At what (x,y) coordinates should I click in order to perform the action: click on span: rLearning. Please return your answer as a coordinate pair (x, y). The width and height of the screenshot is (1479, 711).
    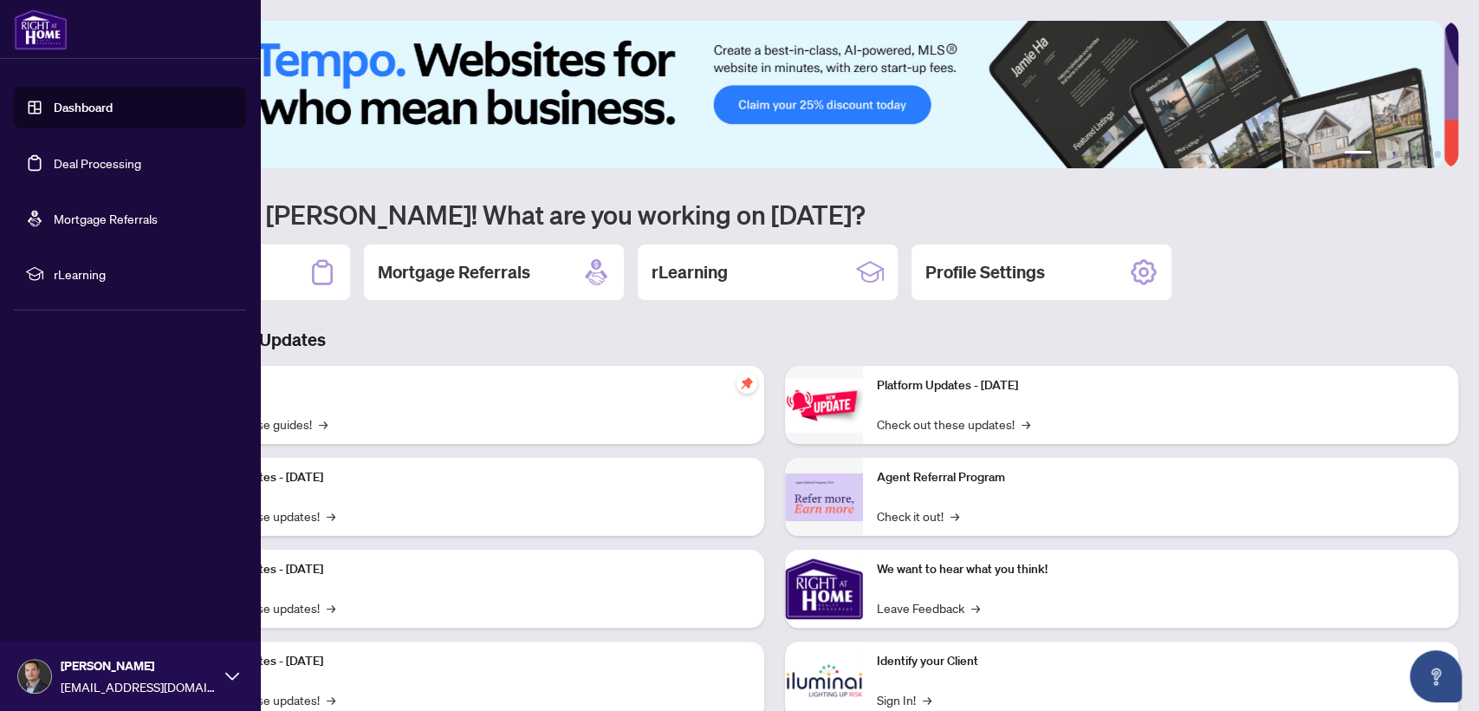
    Looking at the image, I should click on (144, 274).